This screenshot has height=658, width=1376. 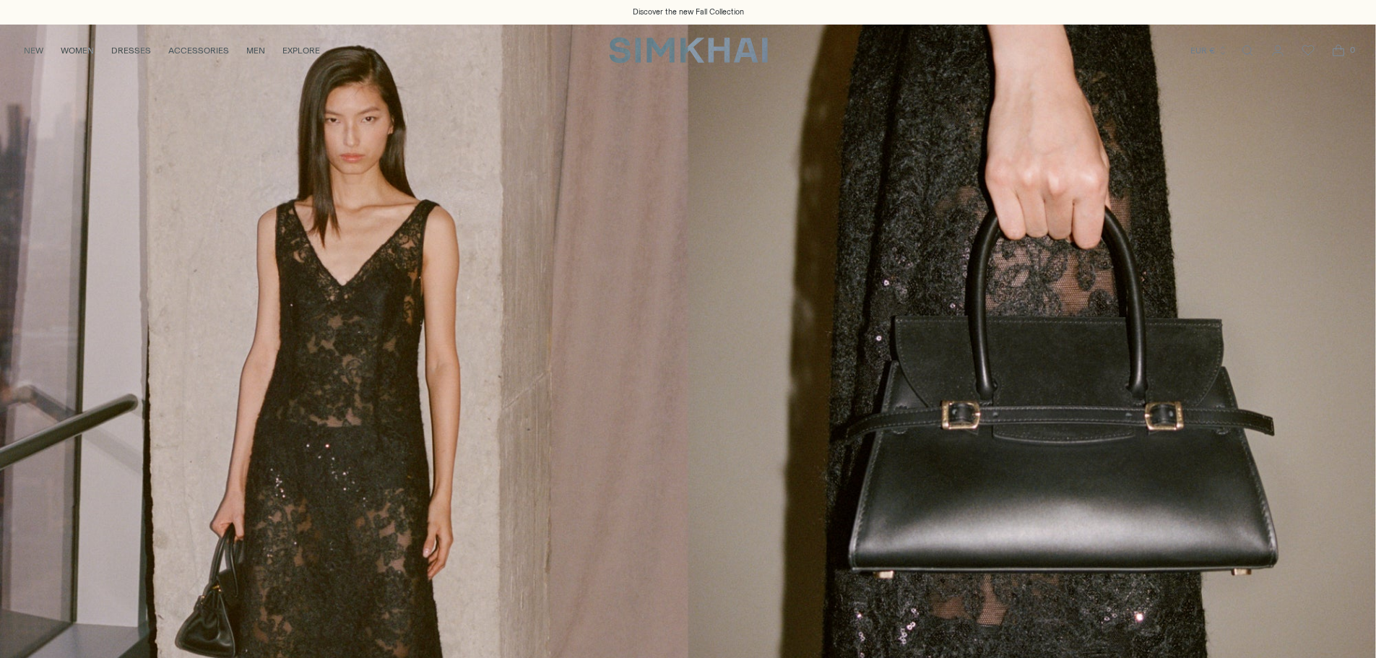 What do you see at coordinates (33, 51) in the screenshot?
I see `a: NEW` at bounding box center [33, 51].